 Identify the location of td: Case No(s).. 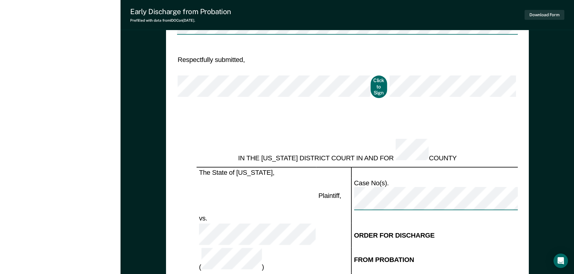
(454, 196).